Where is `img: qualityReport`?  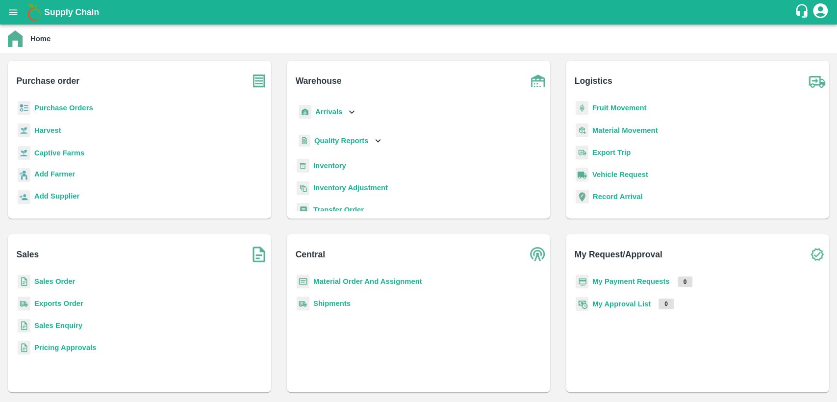
img: qualityReport is located at coordinates (304, 141).